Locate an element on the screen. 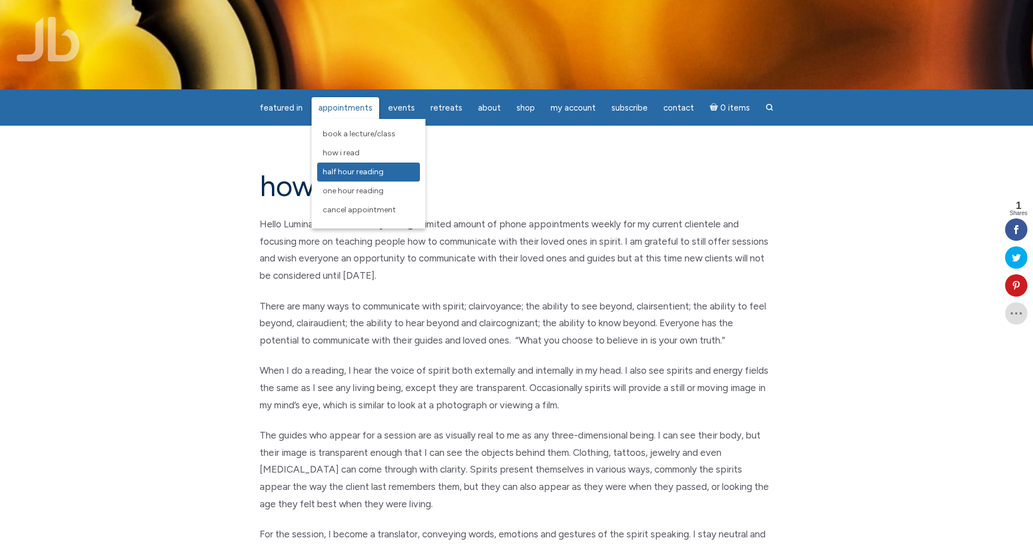  a: About is located at coordinates (489, 108).